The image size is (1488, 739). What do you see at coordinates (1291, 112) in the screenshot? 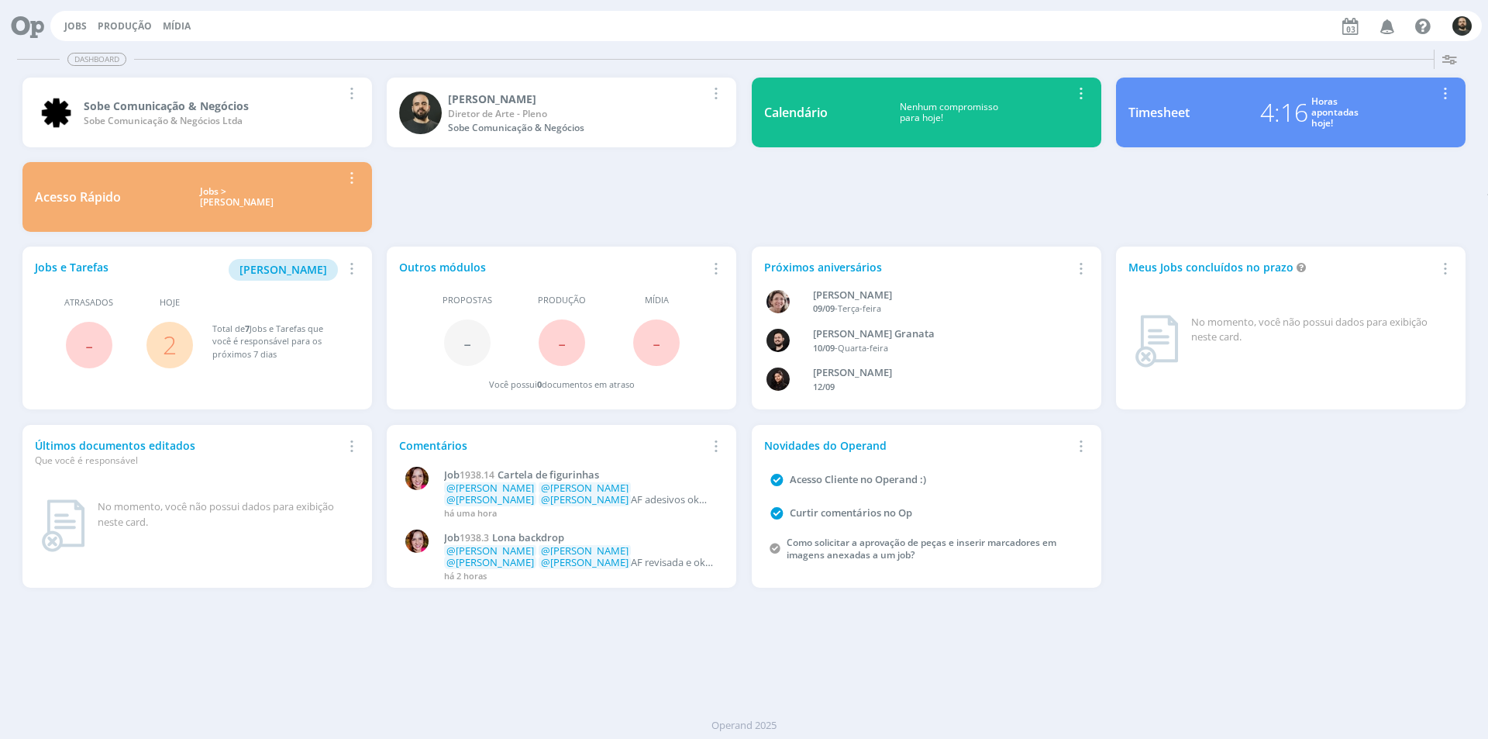
I see `a: Timesheet4:16Horasapontadashoje!` at bounding box center [1291, 112].